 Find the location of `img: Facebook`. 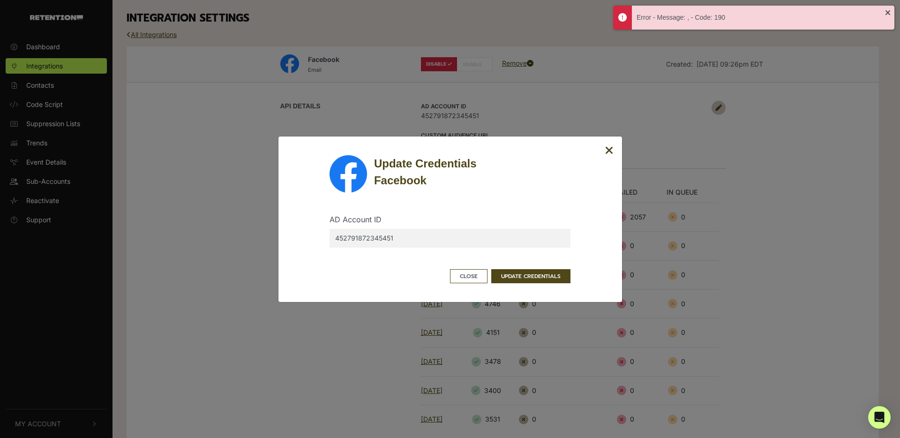

img: Facebook is located at coordinates (348, 174).